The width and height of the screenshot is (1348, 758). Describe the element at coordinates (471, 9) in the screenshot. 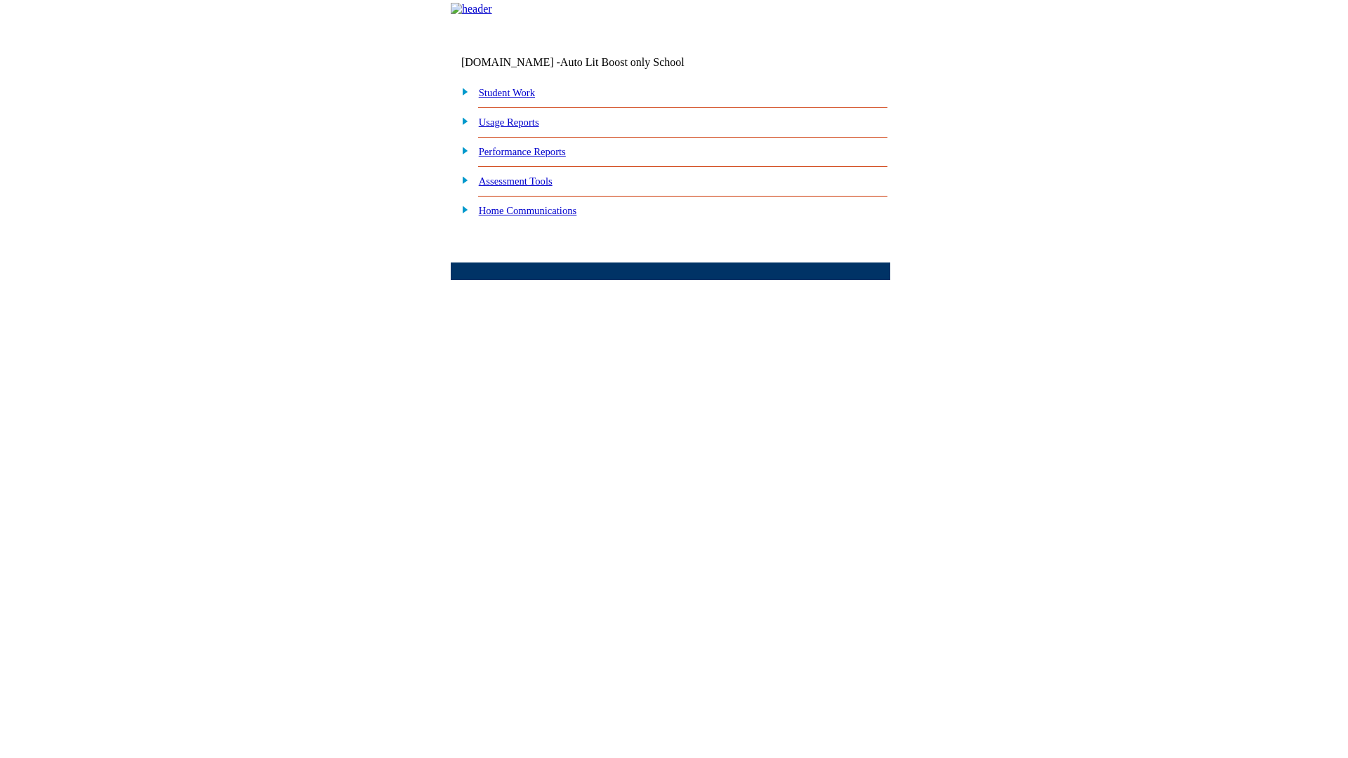

I see `img: header` at that location.